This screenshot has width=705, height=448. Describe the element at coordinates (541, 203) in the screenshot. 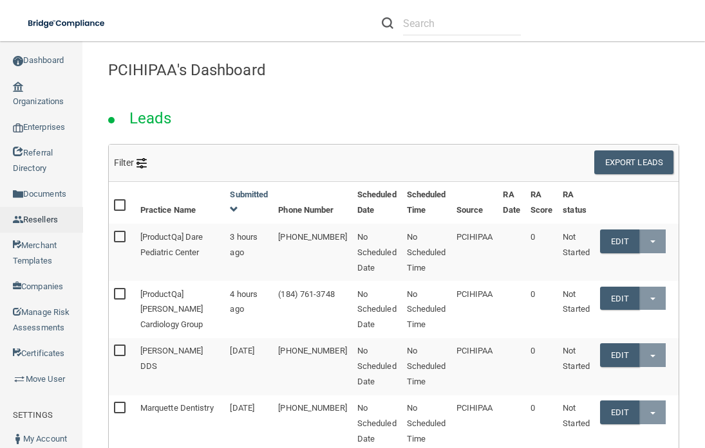

I see `th: RA Score` at that location.